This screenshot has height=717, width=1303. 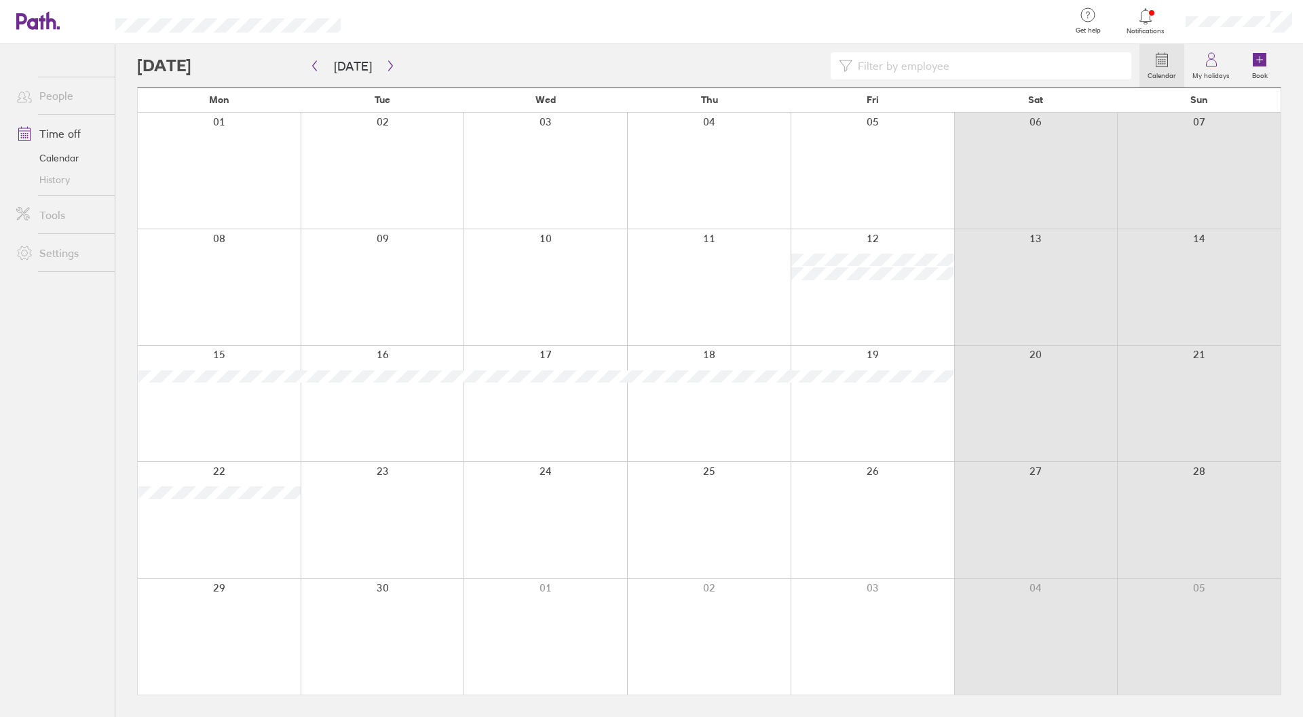 What do you see at coordinates (60, 134) in the screenshot?
I see `a: Time off` at bounding box center [60, 134].